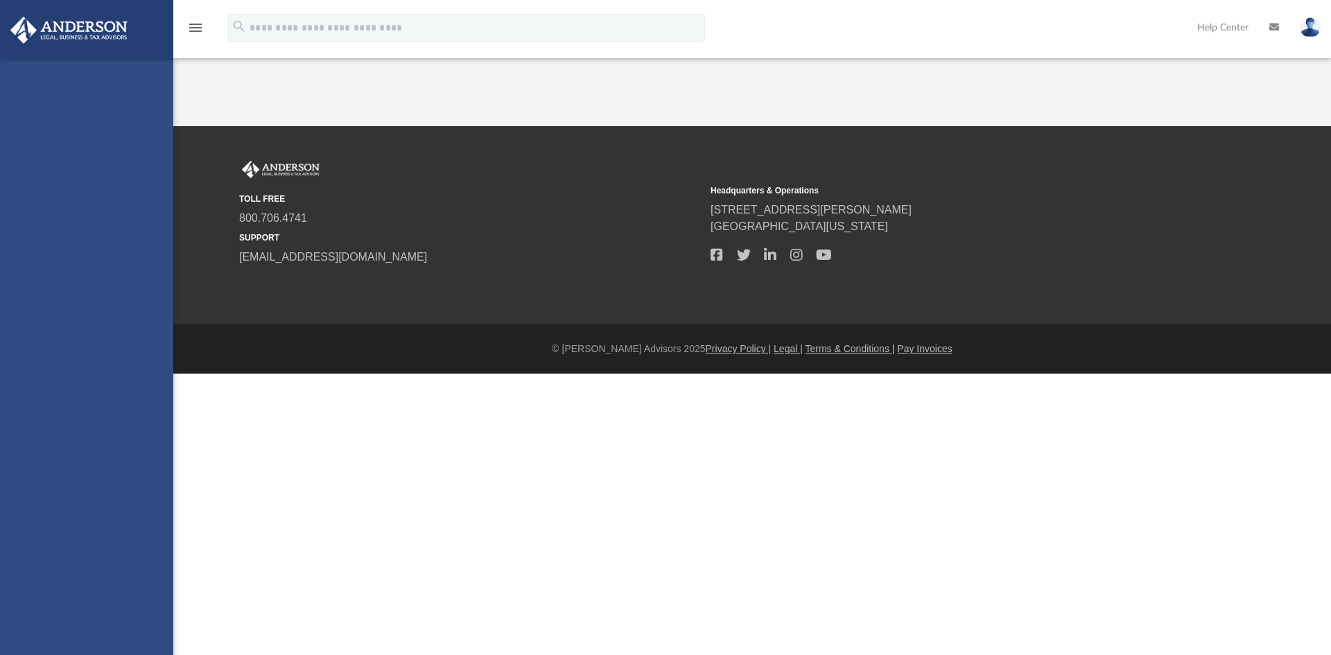  Describe the element at coordinates (1311, 27) in the screenshot. I see `img: User Pic` at that location.